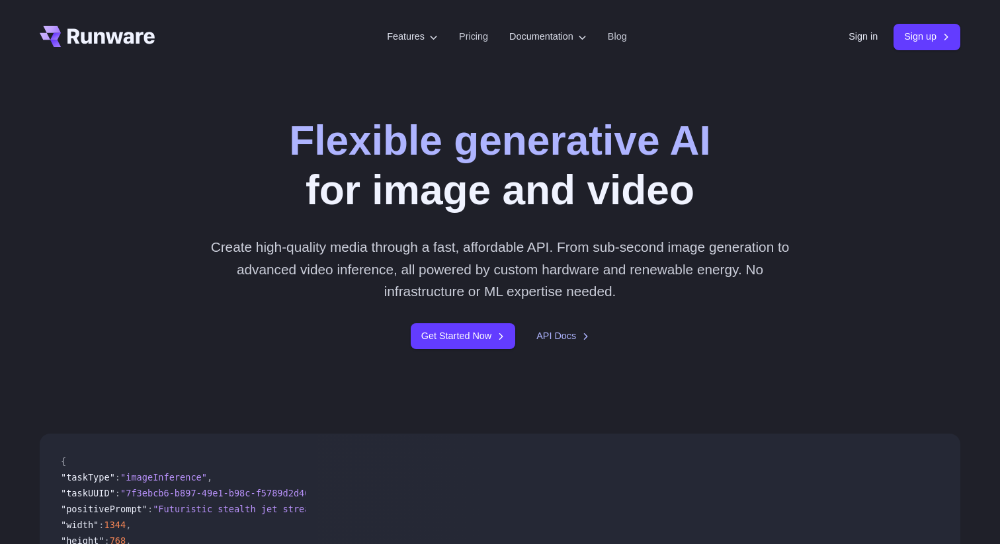  Describe the element at coordinates (79, 525) in the screenshot. I see `span: "width"` at that location.